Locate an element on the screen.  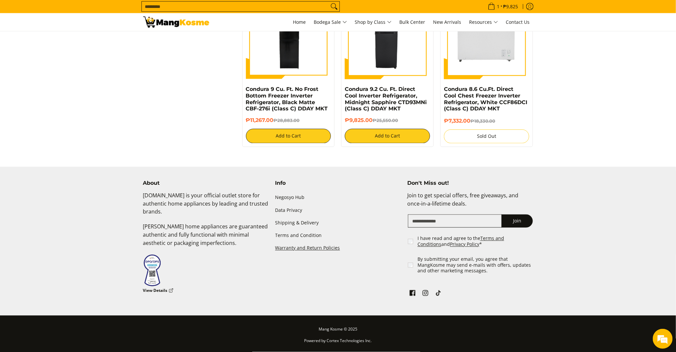
a: Condura 9 Cu. Ft. No Frost Bottom Freezer Inverter Refrigerator, Black Matte CBF-276i (Class C) D... is located at coordinates (287, 99).